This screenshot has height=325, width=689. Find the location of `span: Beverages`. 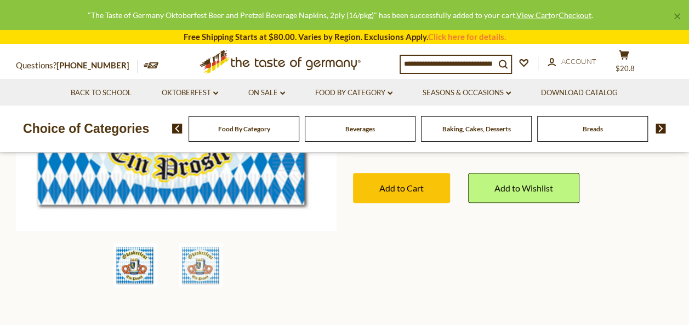

span: Beverages is located at coordinates (360, 129).